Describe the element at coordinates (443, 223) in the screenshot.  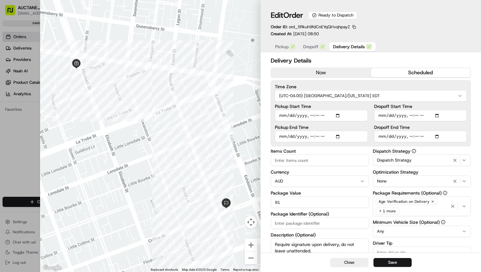
I see `button: Minimum Vehicle Size (Optional)` at that location.